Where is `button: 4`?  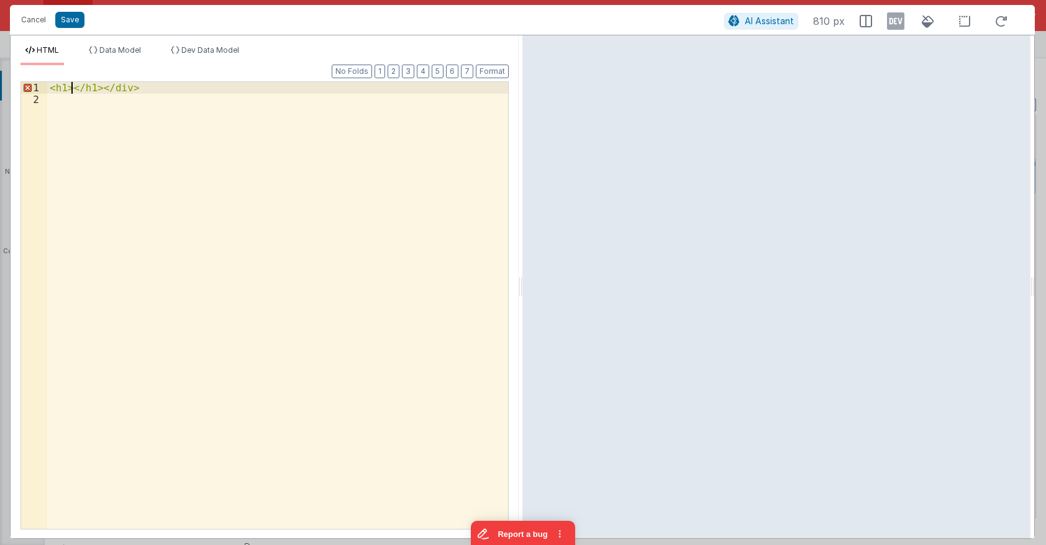
button: 4 is located at coordinates (423, 71).